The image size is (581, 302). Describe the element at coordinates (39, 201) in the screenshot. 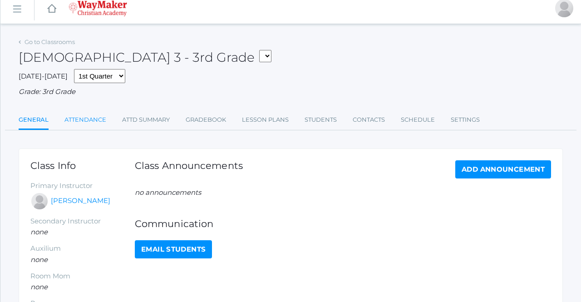

I see `div: Josh Bennett` at that location.